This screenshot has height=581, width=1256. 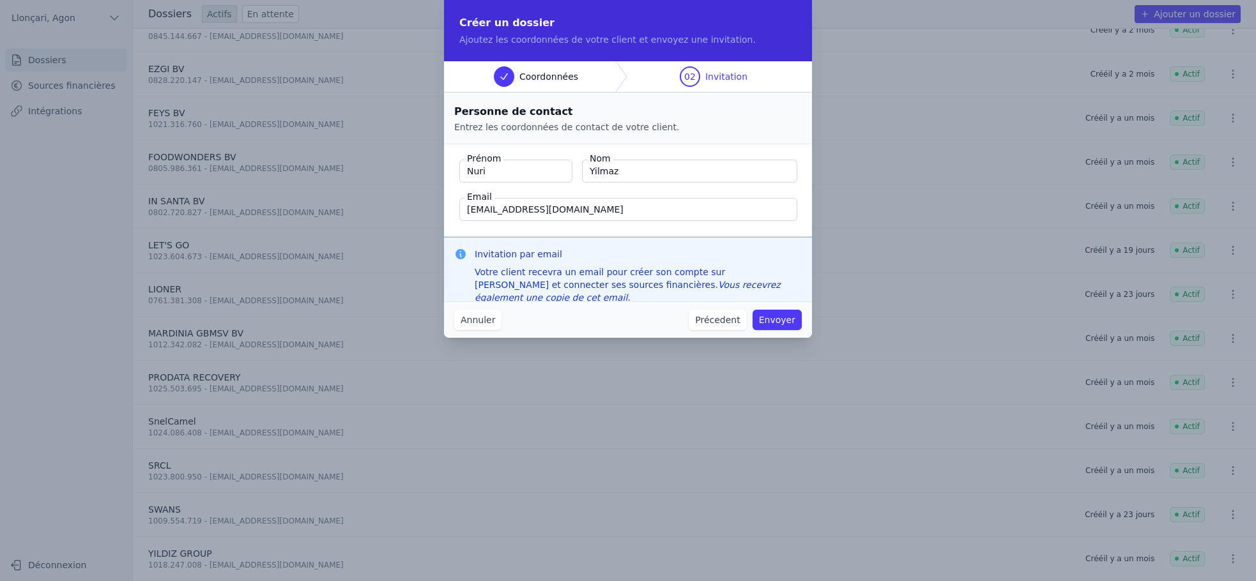 What do you see at coordinates (627, 291) in the screenshot?
I see `em: Vous recevrez également une copie de cet email.` at bounding box center [627, 291].